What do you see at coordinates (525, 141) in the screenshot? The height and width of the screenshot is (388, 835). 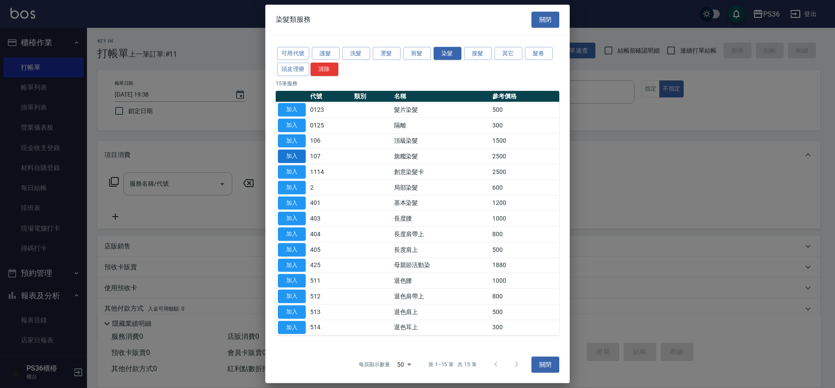 I see `td: 1500` at bounding box center [525, 141].